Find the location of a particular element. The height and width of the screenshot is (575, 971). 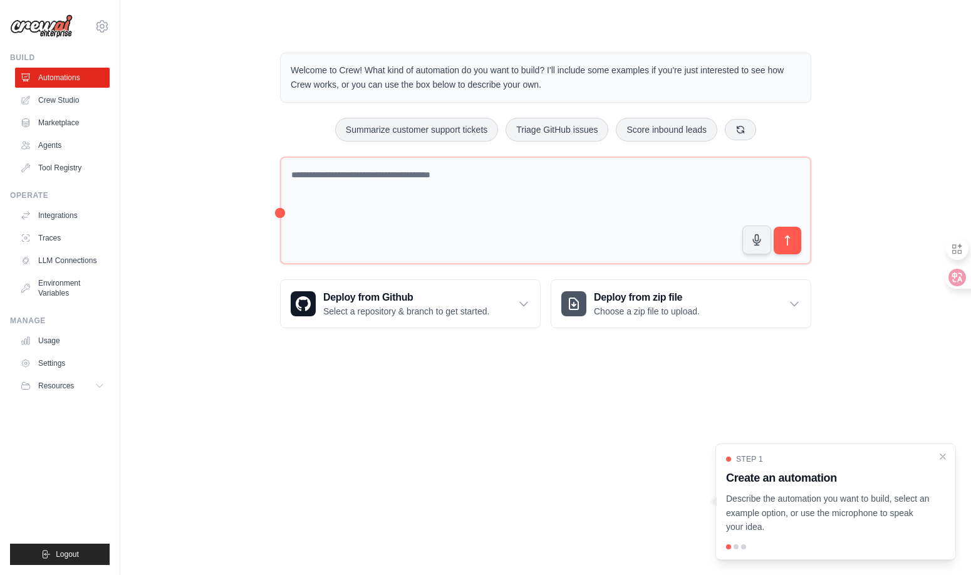

h3: Deploy from zip file is located at coordinates (647, 298).